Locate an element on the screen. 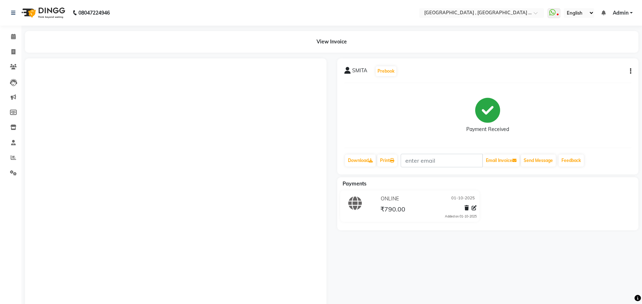 The image size is (642, 304). span: ₹790.00 is located at coordinates (393, 210).